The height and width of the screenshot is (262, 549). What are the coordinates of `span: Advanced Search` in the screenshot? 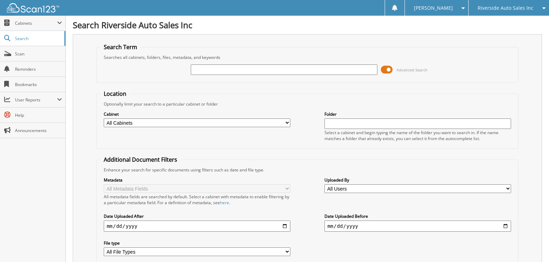 It's located at (412, 70).